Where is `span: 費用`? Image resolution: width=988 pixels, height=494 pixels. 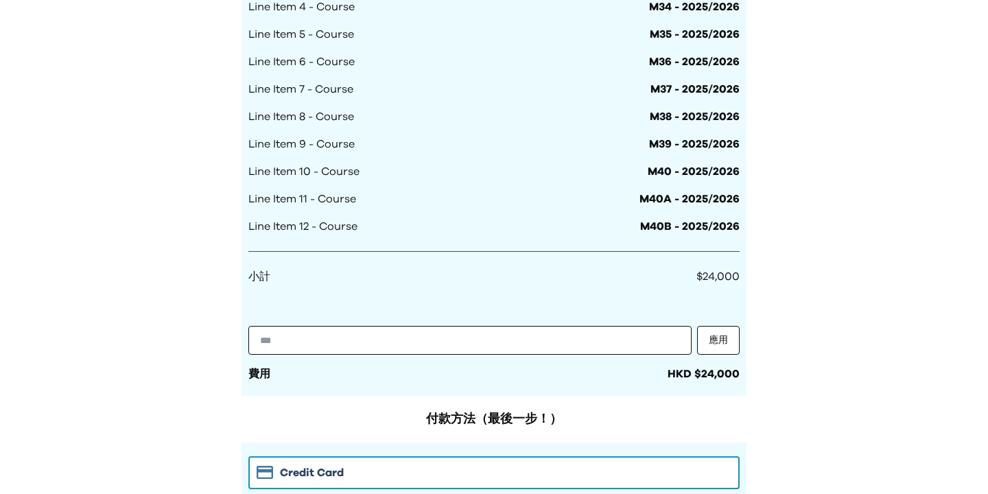
span: 費用 is located at coordinates (259, 374).